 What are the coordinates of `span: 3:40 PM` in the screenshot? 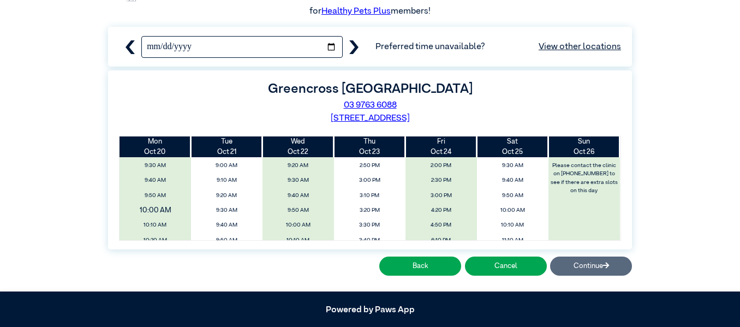 It's located at (369, 240).